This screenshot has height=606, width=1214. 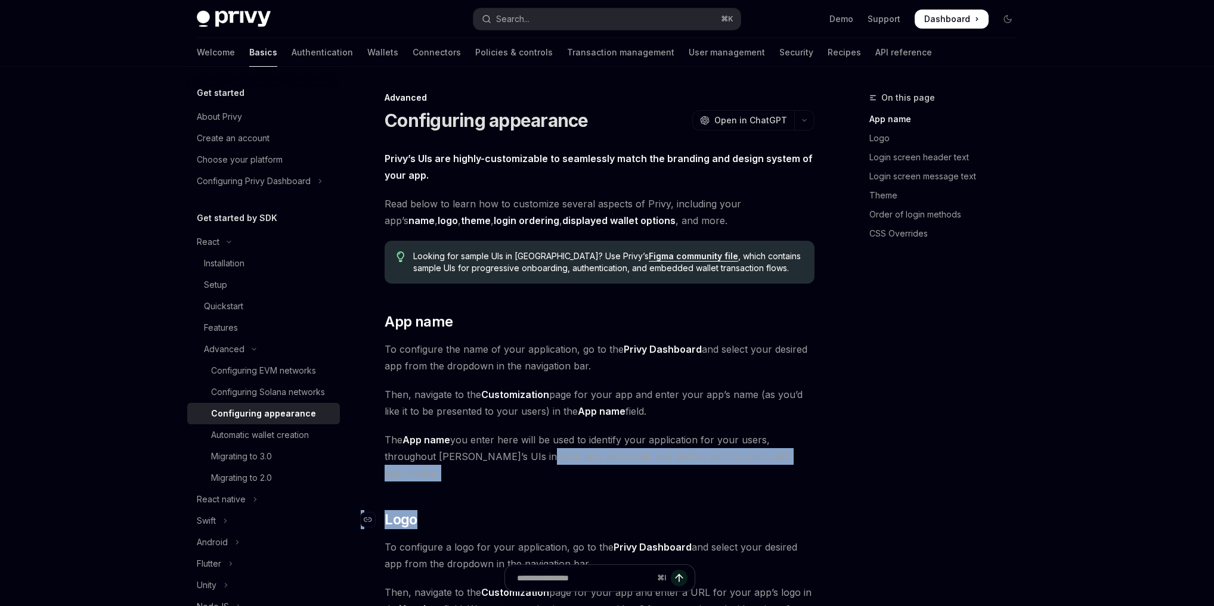 What do you see at coordinates (951, 19) in the screenshot?
I see `a: Dashboard` at bounding box center [951, 19].